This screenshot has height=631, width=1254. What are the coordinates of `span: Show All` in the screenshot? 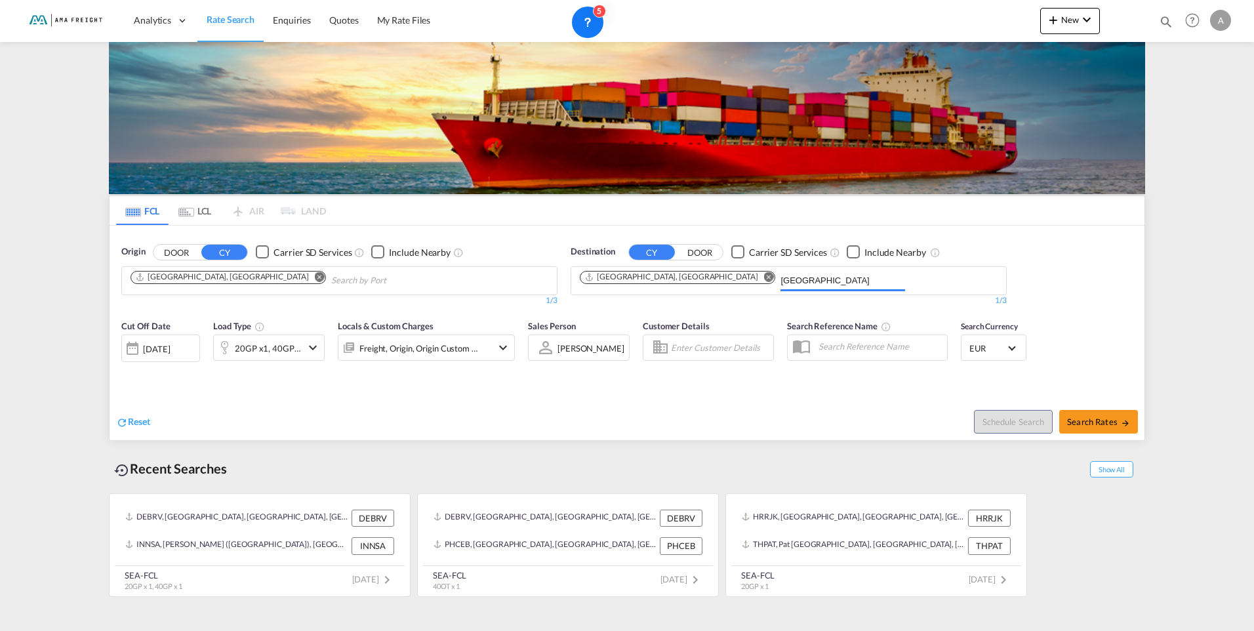 It's located at (1111, 469).